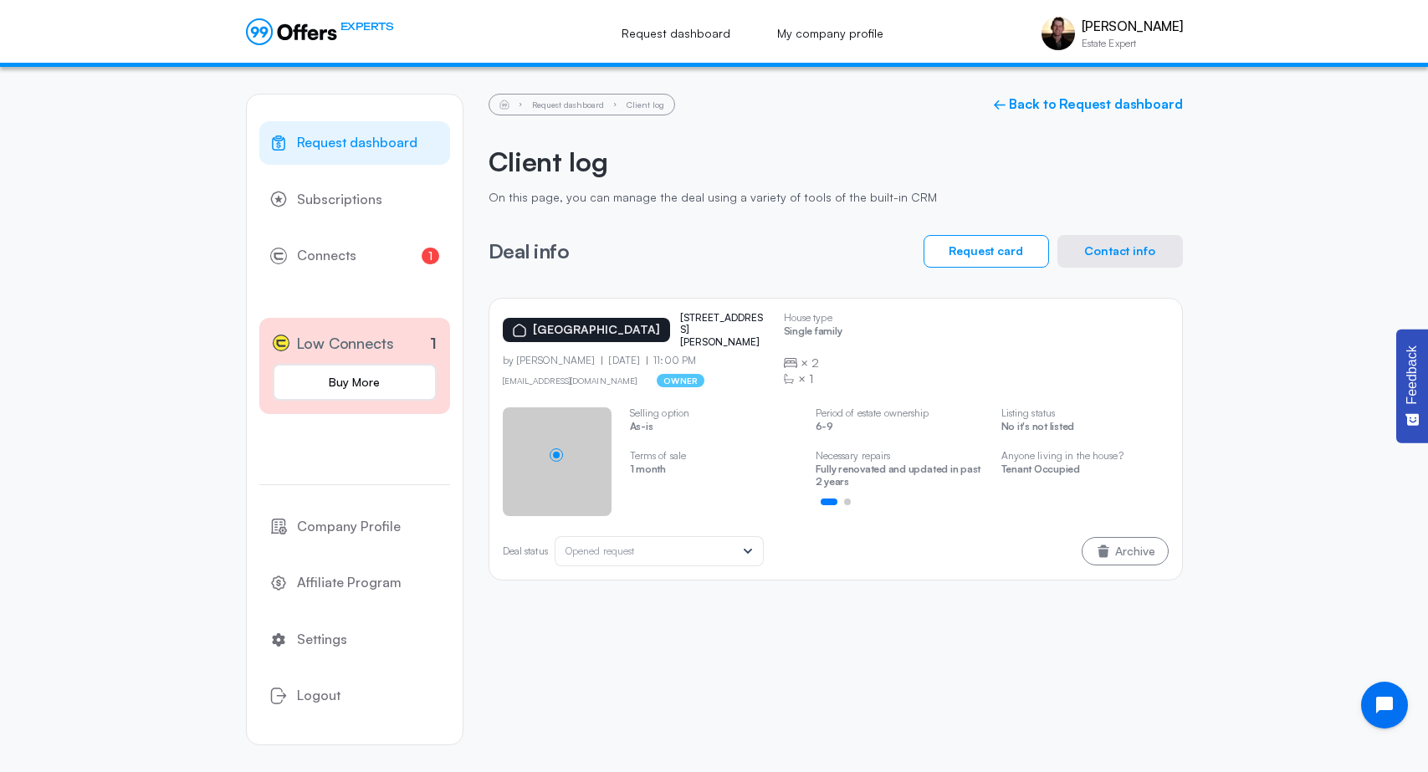 This screenshot has width=1428, height=772. Describe the element at coordinates (1120, 251) in the screenshot. I see `button: Contact info` at that location.